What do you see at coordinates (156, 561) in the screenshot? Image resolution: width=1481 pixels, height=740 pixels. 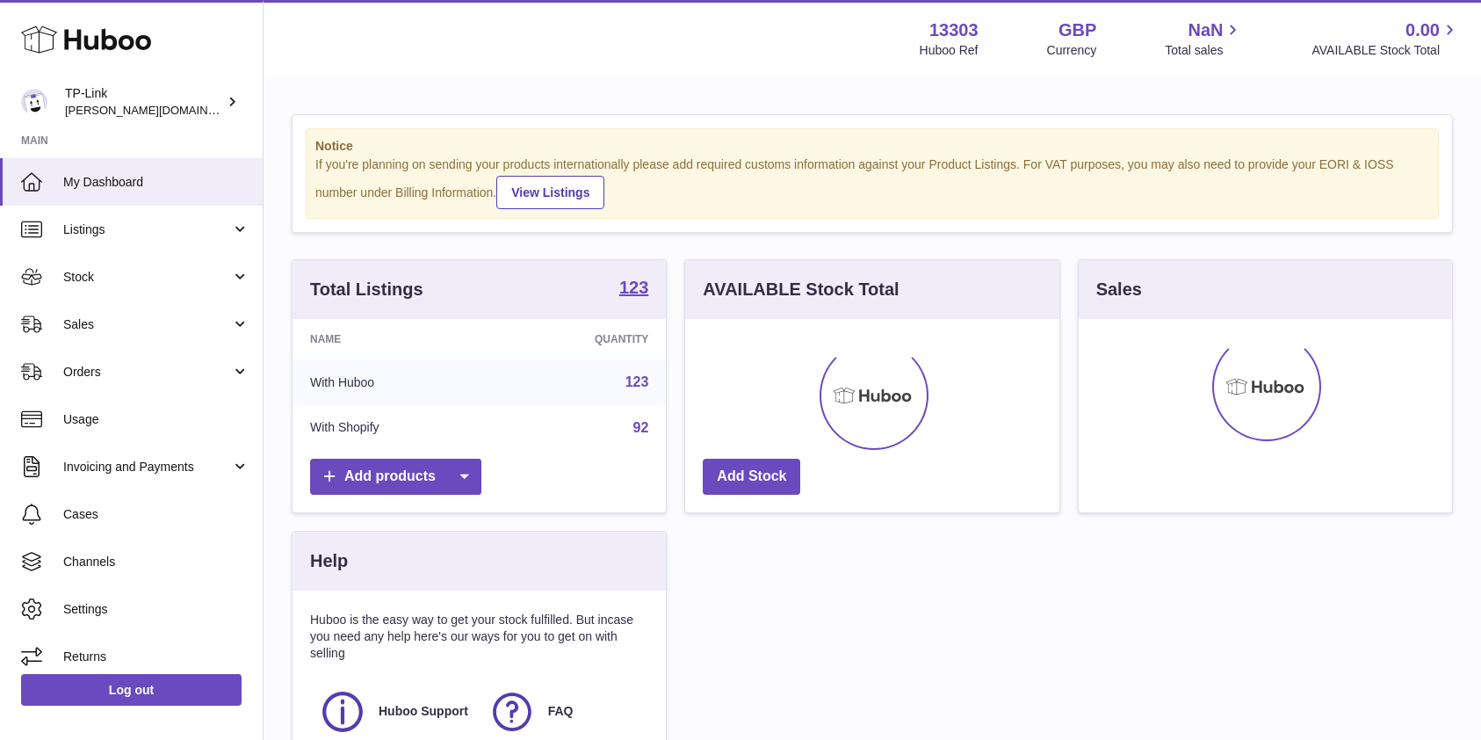 I see `span: Channels` at bounding box center [156, 561].